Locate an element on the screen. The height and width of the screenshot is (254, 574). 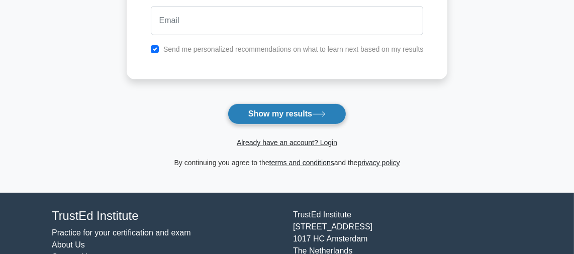
a: privacy policy is located at coordinates (379, 163).